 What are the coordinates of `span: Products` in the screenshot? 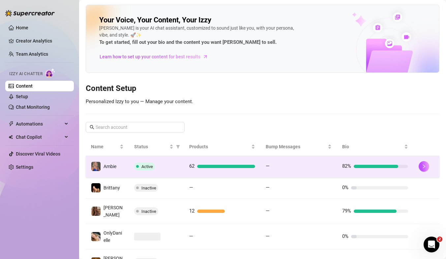 It's located at (220, 147).